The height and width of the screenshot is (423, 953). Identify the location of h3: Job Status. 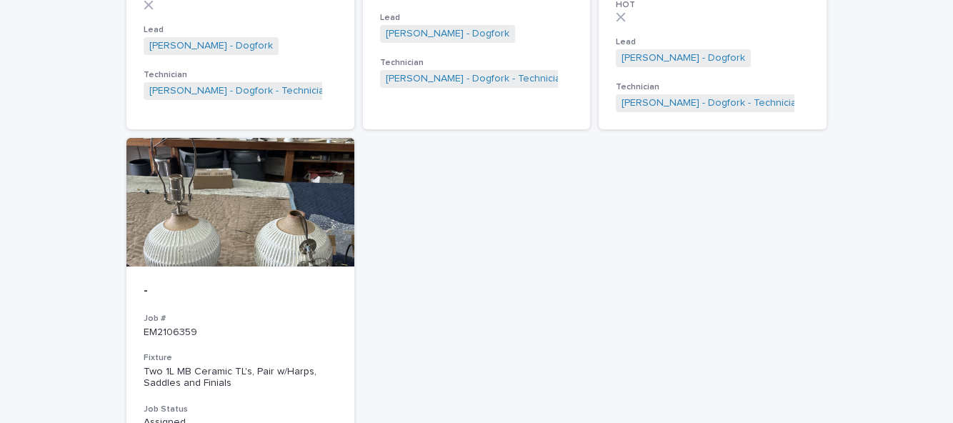
(240, 409).